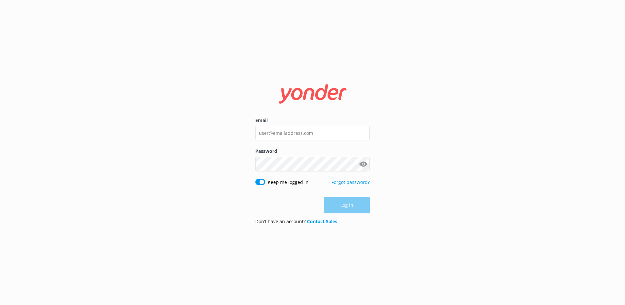 This screenshot has height=305, width=625. I want to click on label: Password, so click(313, 151).